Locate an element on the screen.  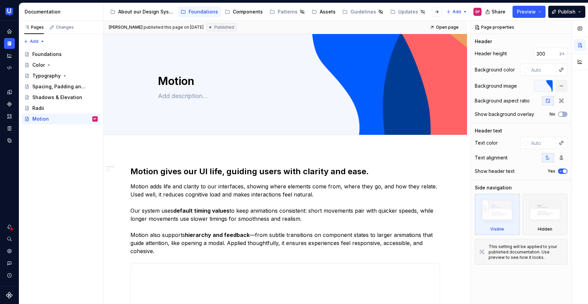
div: Side navigation is located at coordinates (493, 188).